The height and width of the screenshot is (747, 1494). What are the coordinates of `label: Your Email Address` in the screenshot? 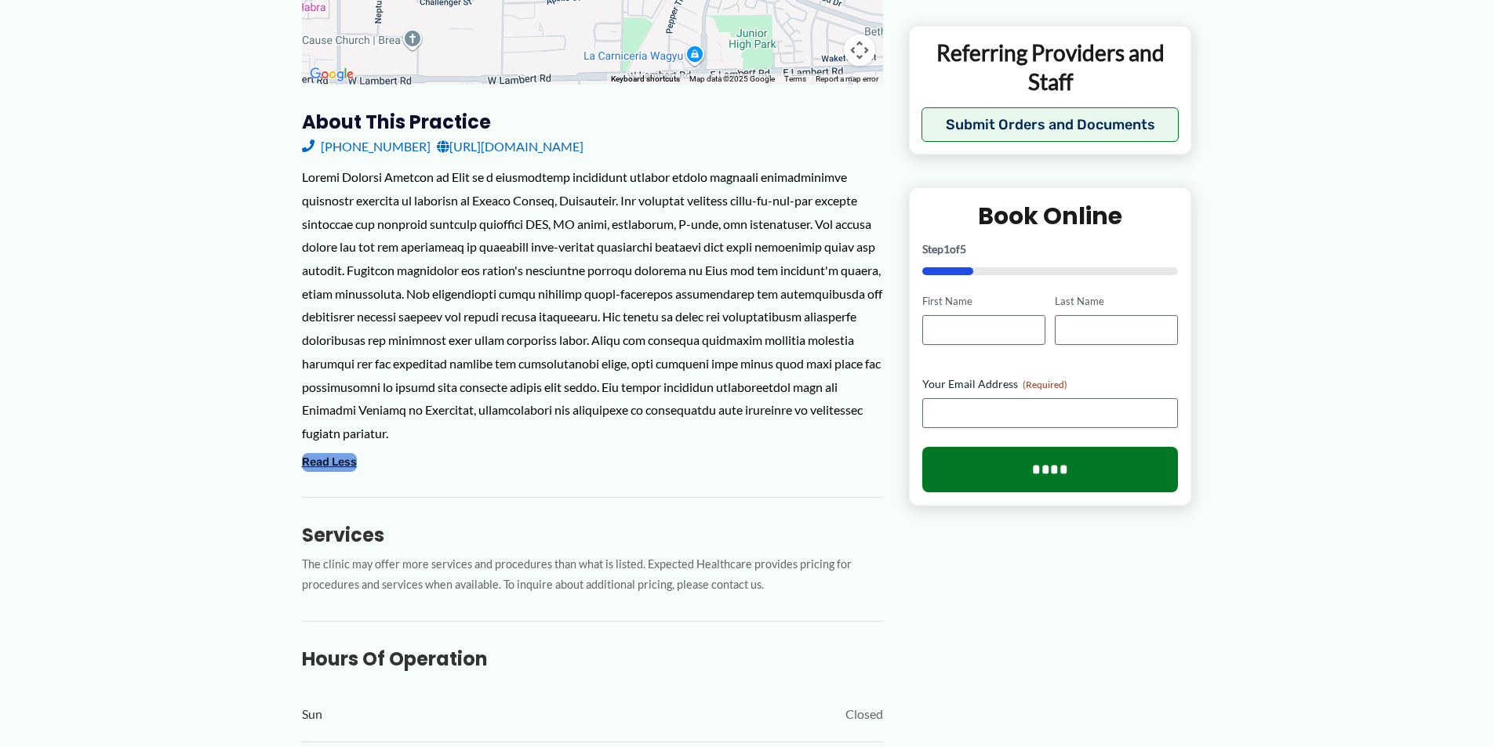 It's located at (1050, 383).